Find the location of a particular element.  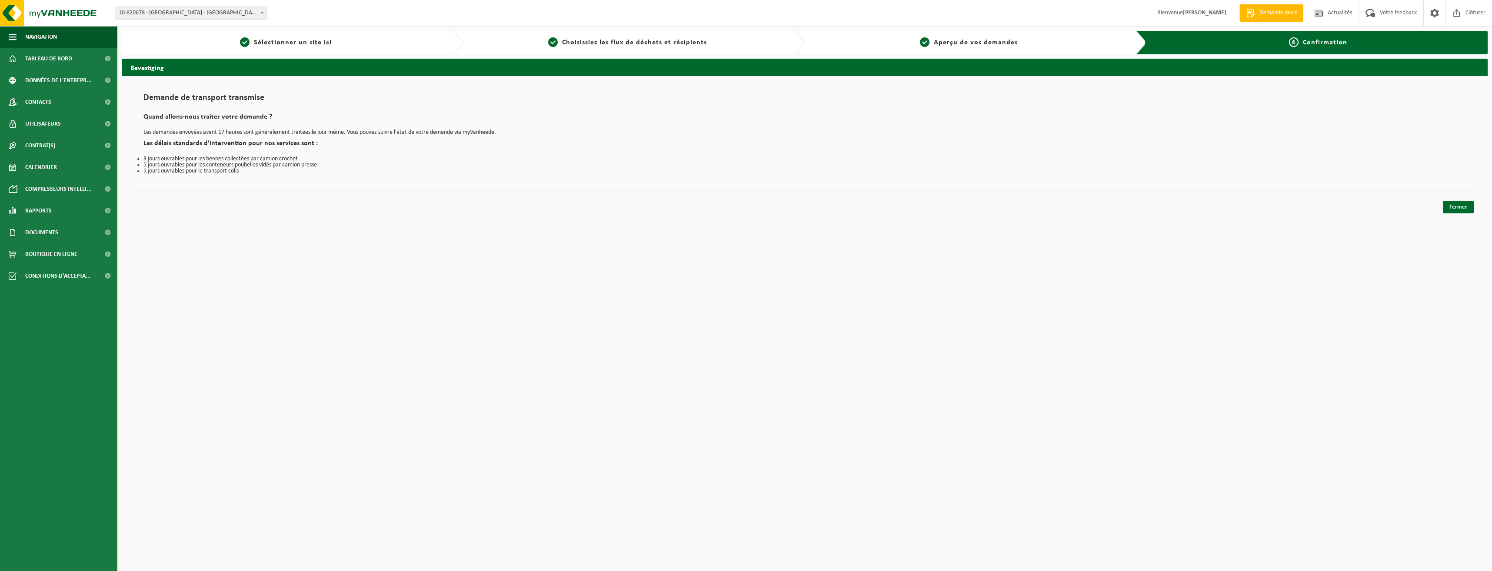

span: Aperçu de vos demandes is located at coordinates (976, 43).